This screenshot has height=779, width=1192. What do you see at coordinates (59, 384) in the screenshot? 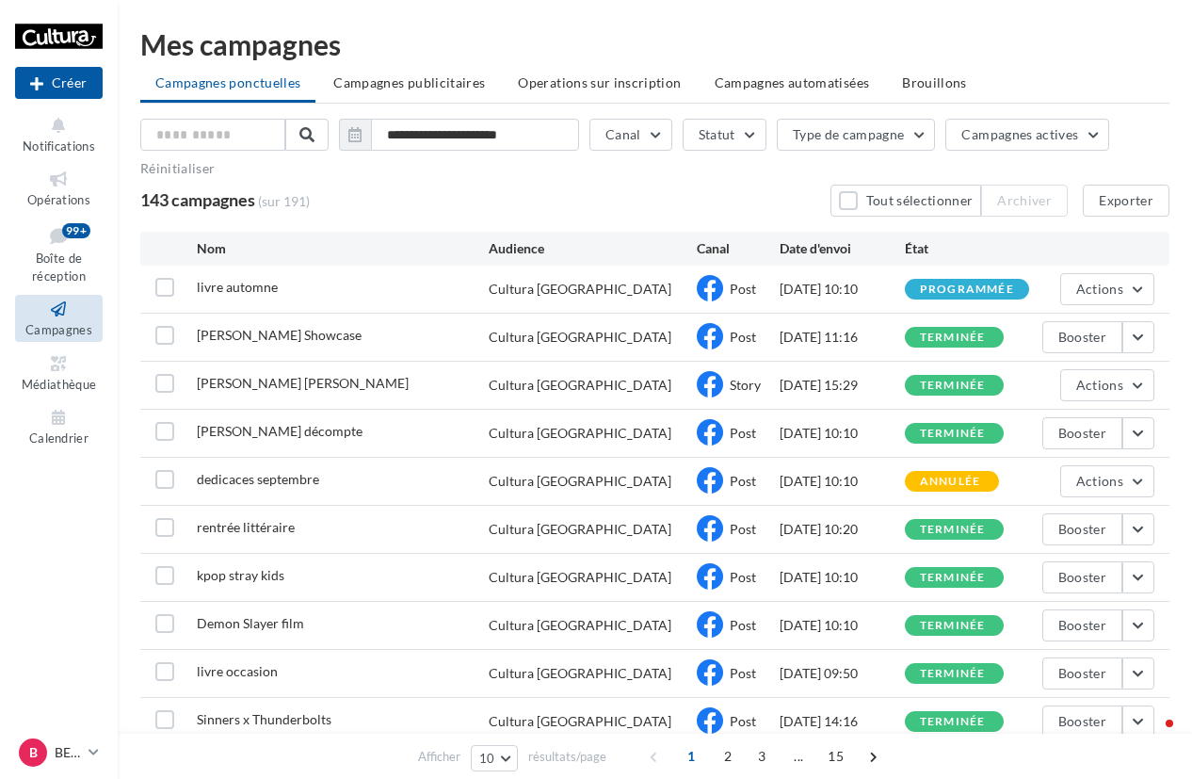
I see `span: Médiathèque` at bounding box center [59, 384].